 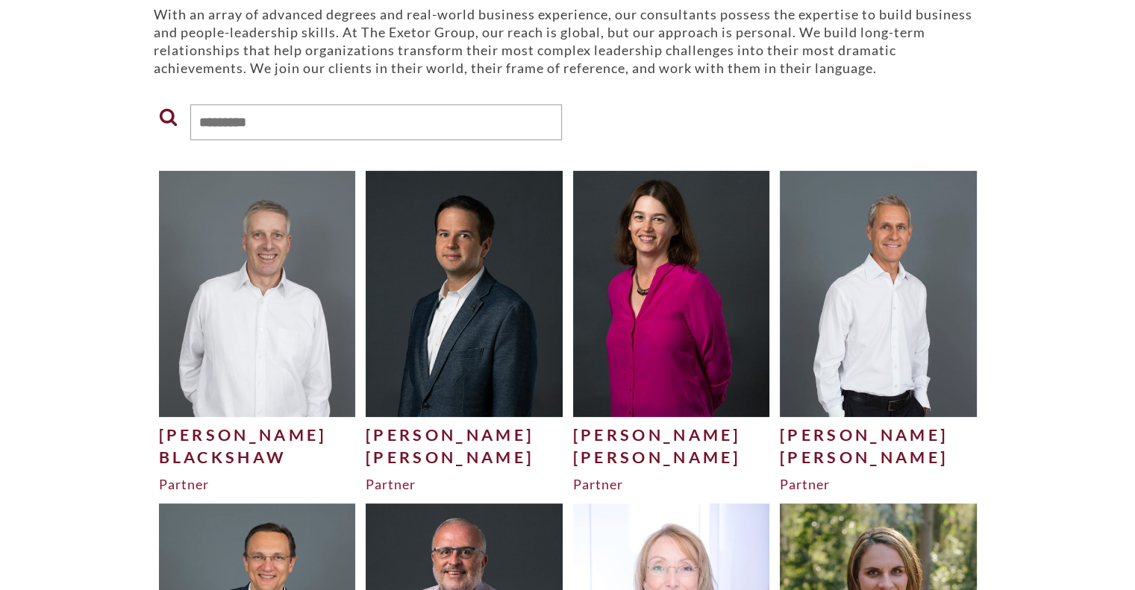 I want to click on div: Blackshaw, so click(x=258, y=458).